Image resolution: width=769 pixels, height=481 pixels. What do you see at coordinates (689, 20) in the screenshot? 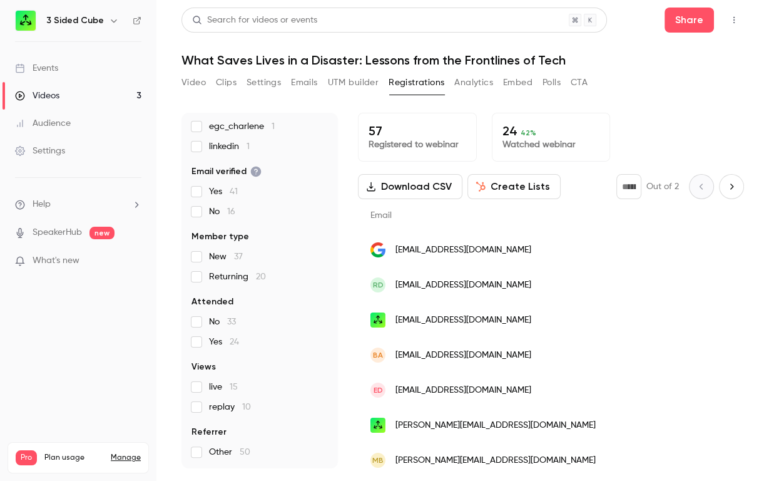
I see `button: Share` at bounding box center [689, 20].